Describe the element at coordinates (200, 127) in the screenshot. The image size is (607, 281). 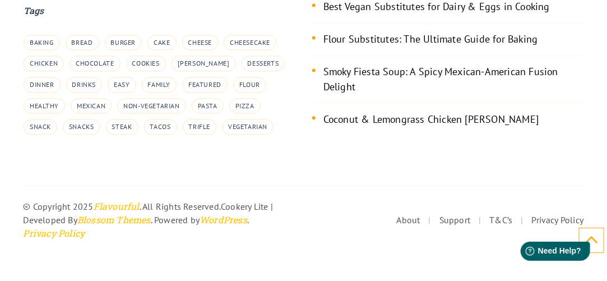
I see `a: Trifle (1 item)` at that location.